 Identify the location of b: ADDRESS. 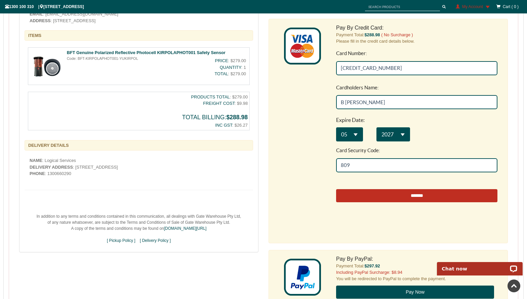
(40, 20).